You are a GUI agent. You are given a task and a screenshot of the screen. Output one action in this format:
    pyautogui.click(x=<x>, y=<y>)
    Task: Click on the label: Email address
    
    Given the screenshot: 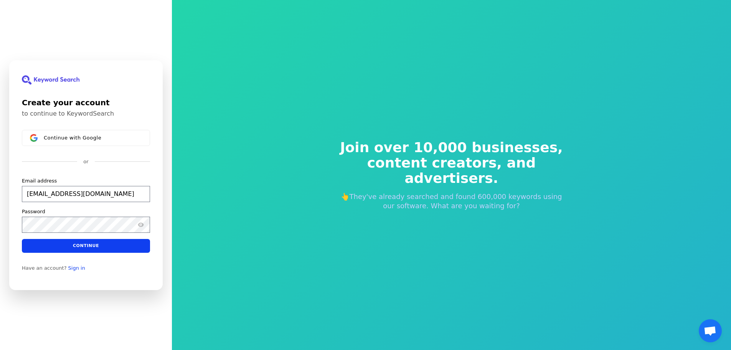 What is the action you would take?
    pyautogui.click(x=39, y=180)
    